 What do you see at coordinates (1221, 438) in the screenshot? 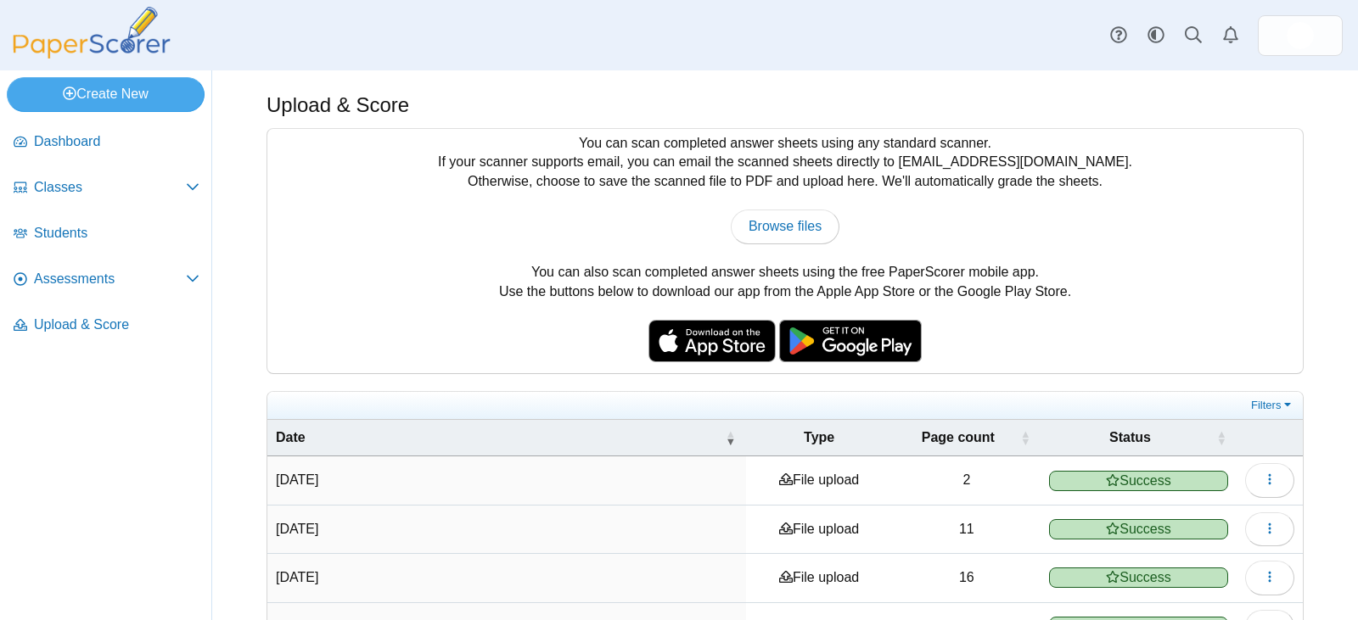
I see `span: Status : Activate to sort` at bounding box center [1221, 438].